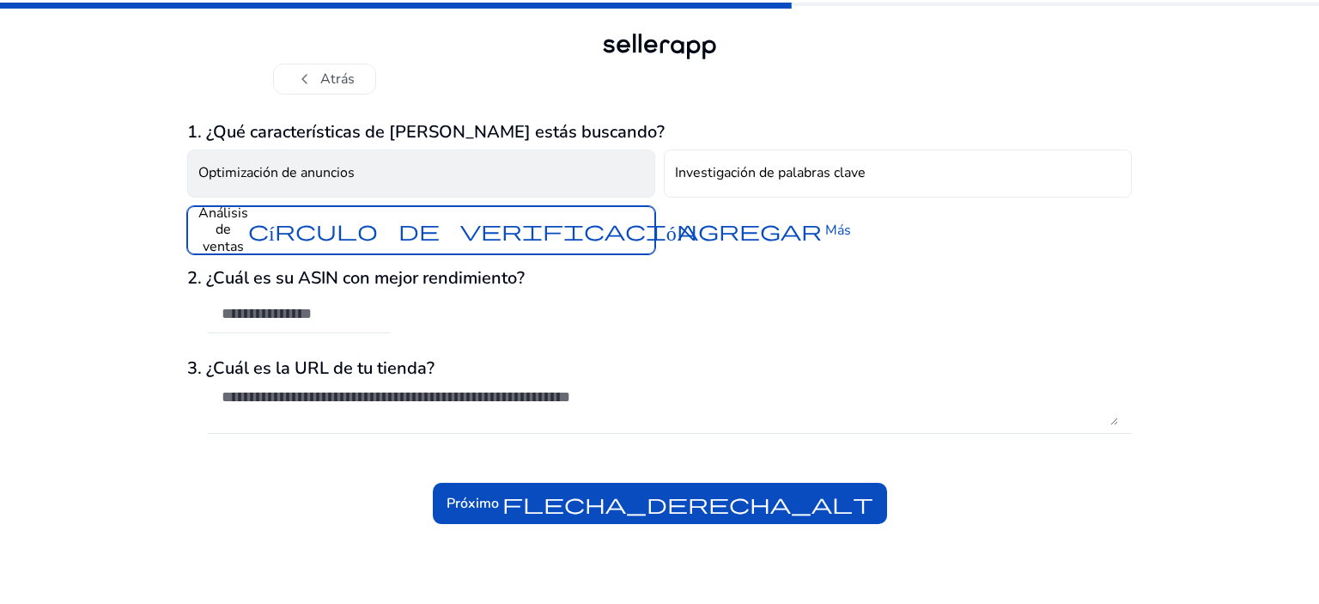 The height and width of the screenshot is (604, 1319). I want to click on button: chevron_leftAtrás, so click(325, 79).